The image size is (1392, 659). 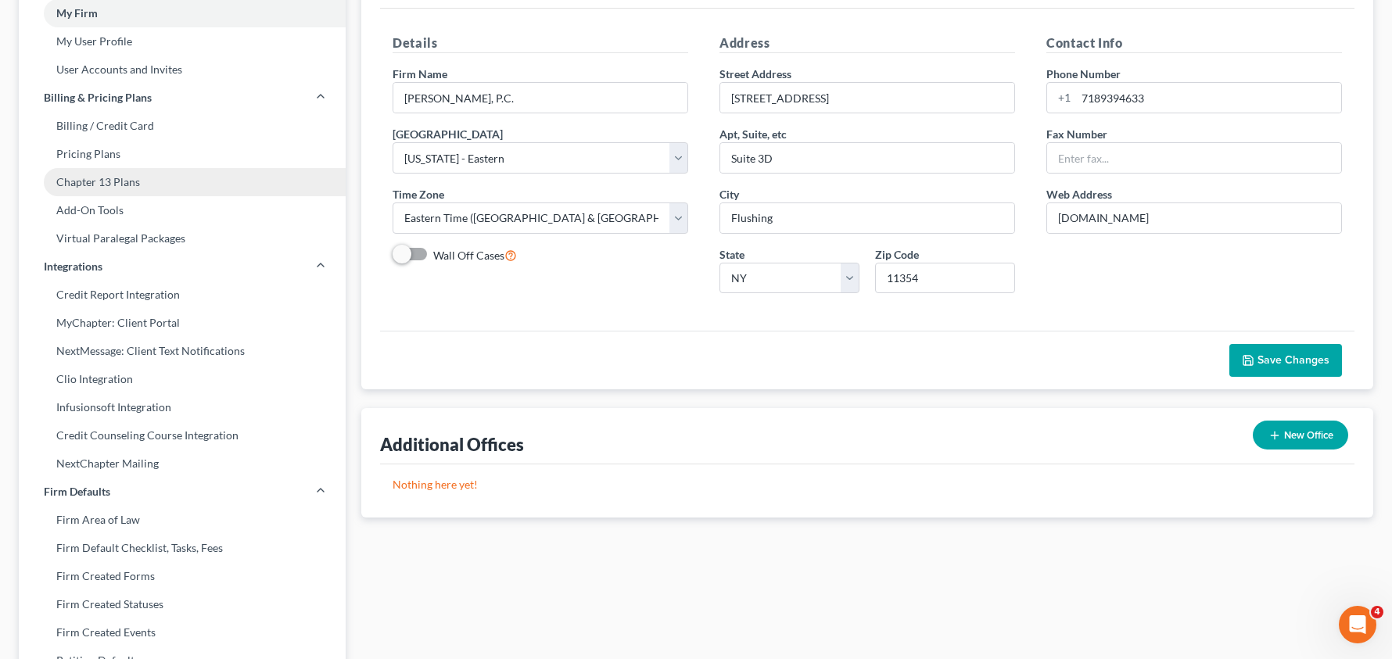 I want to click on a: Integrations, so click(x=182, y=267).